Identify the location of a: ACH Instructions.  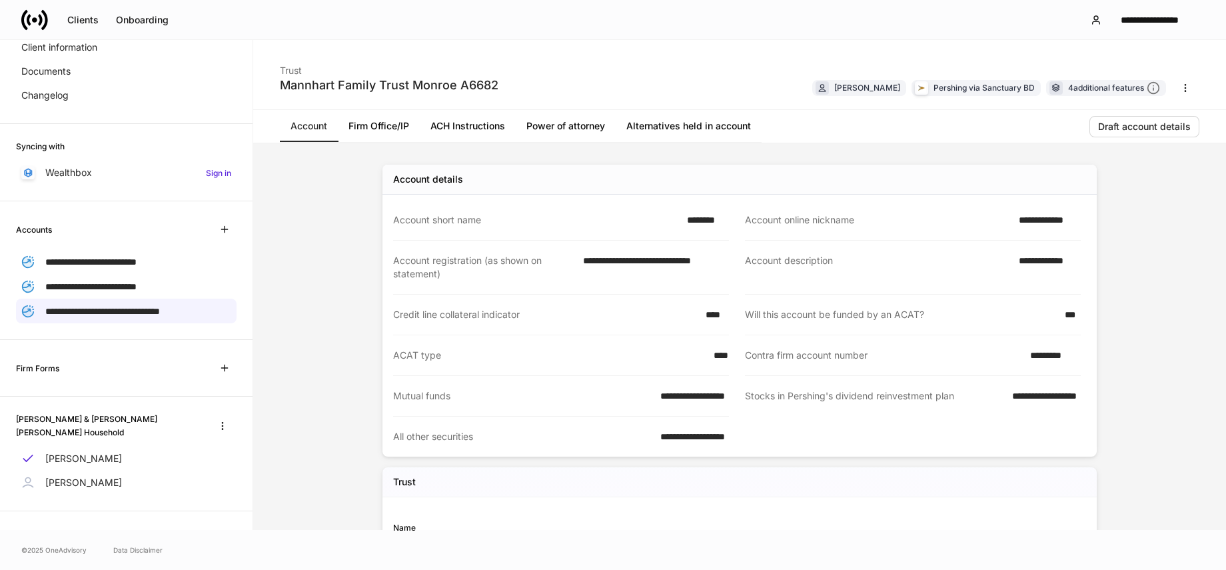
(468, 126).